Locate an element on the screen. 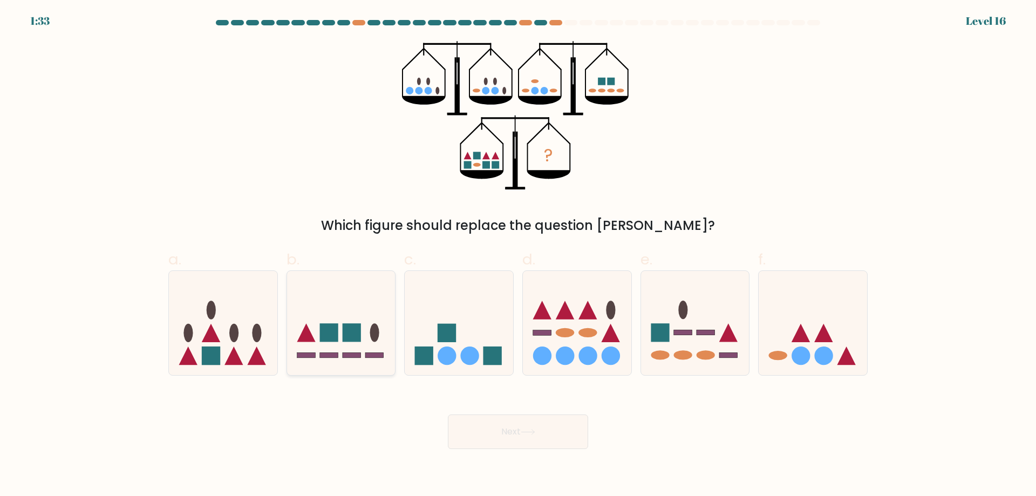 The image size is (1036, 496). span: b. is located at coordinates (293, 259).